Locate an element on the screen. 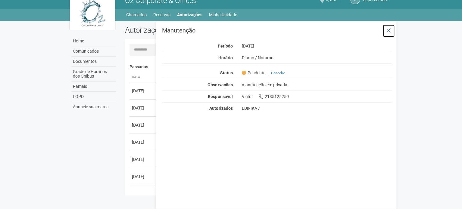 Image resolution: width=462 pixels, height=209 pixels. strong: Status is located at coordinates (226, 73).